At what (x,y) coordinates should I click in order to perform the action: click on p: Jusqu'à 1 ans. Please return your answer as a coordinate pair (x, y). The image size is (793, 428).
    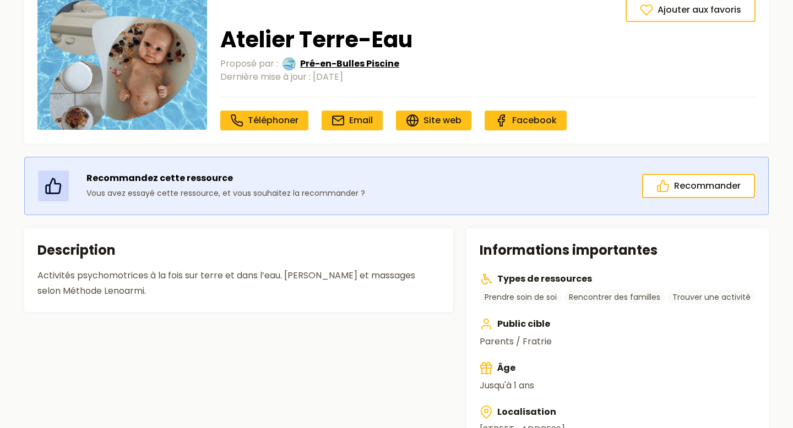
    Looking at the image, I should click on (617, 386).